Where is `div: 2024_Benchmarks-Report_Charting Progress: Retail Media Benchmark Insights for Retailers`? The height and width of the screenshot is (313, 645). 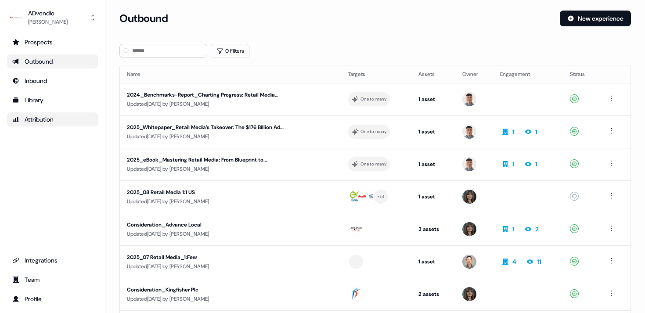 div: 2024_Benchmarks-Report_Charting Progress: Retail Media Benchmark Insights for Retailers is located at coordinates (207, 95).